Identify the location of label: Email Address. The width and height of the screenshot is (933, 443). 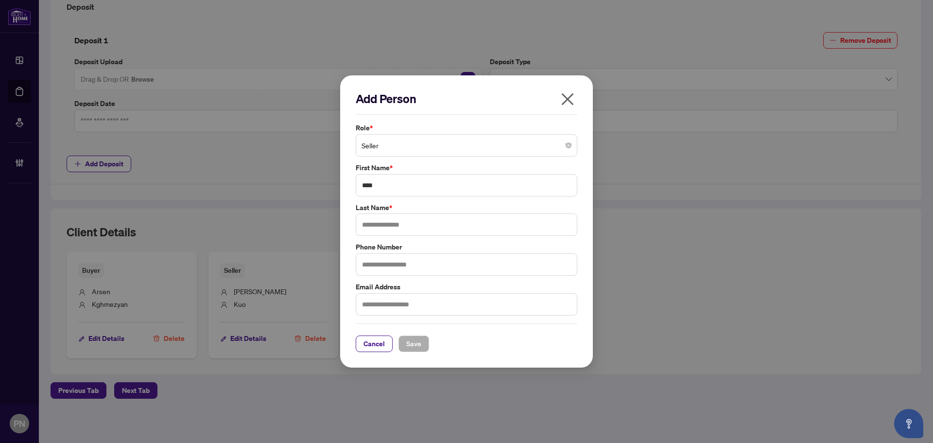
(467, 287).